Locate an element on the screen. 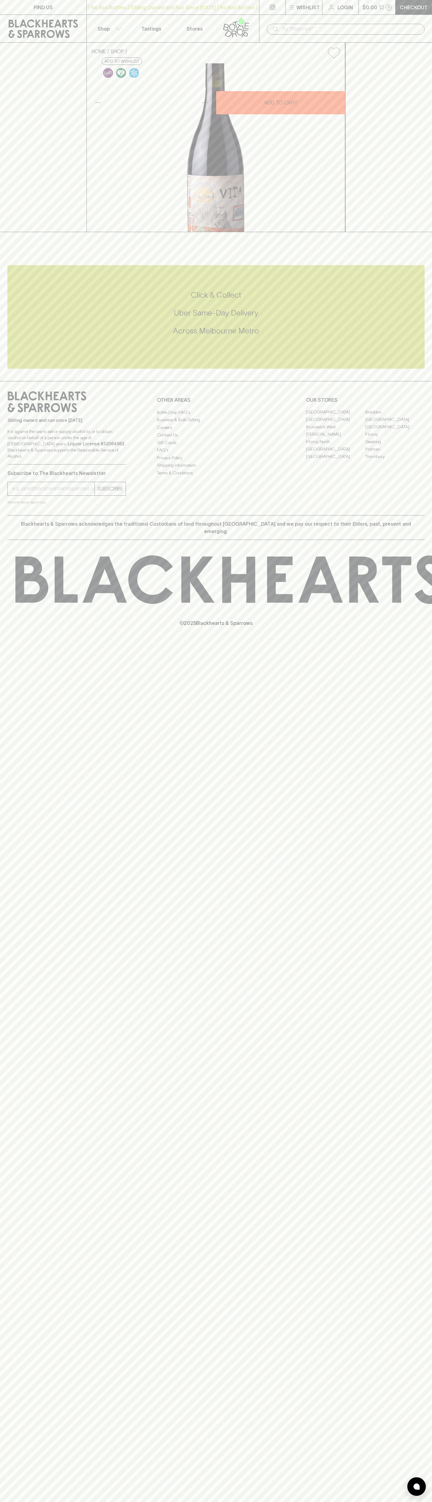 This screenshot has width=432, height=1502. a: Some may call it natural, others minimum intervention, either way, it’s hands off & maybe even a ... is located at coordinates (108, 73).